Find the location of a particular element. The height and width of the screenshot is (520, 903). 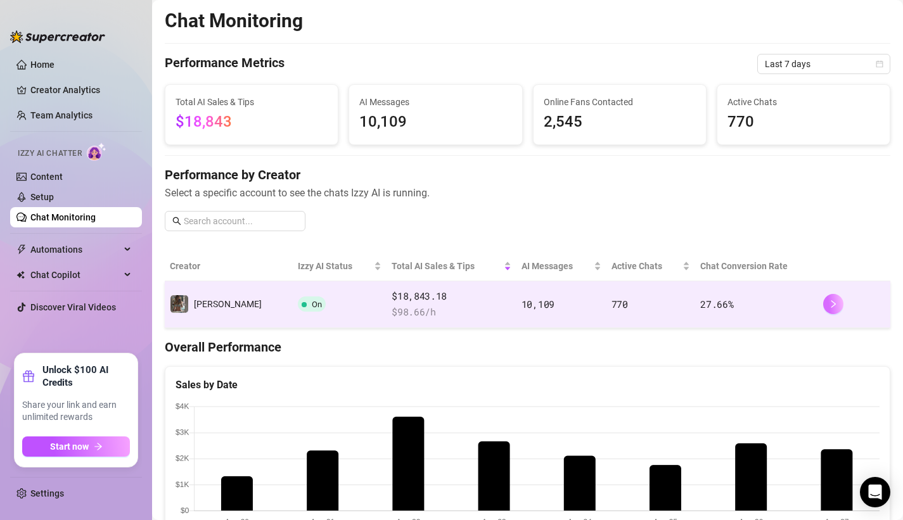

th: Creator is located at coordinates (229, 266).